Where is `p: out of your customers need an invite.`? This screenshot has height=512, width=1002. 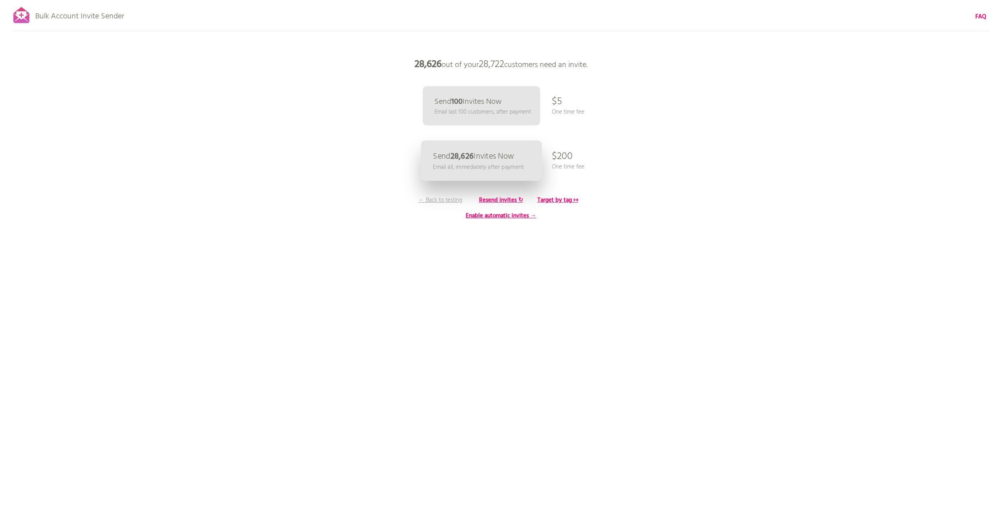 p: out of your customers need an invite. is located at coordinates (501, 65).